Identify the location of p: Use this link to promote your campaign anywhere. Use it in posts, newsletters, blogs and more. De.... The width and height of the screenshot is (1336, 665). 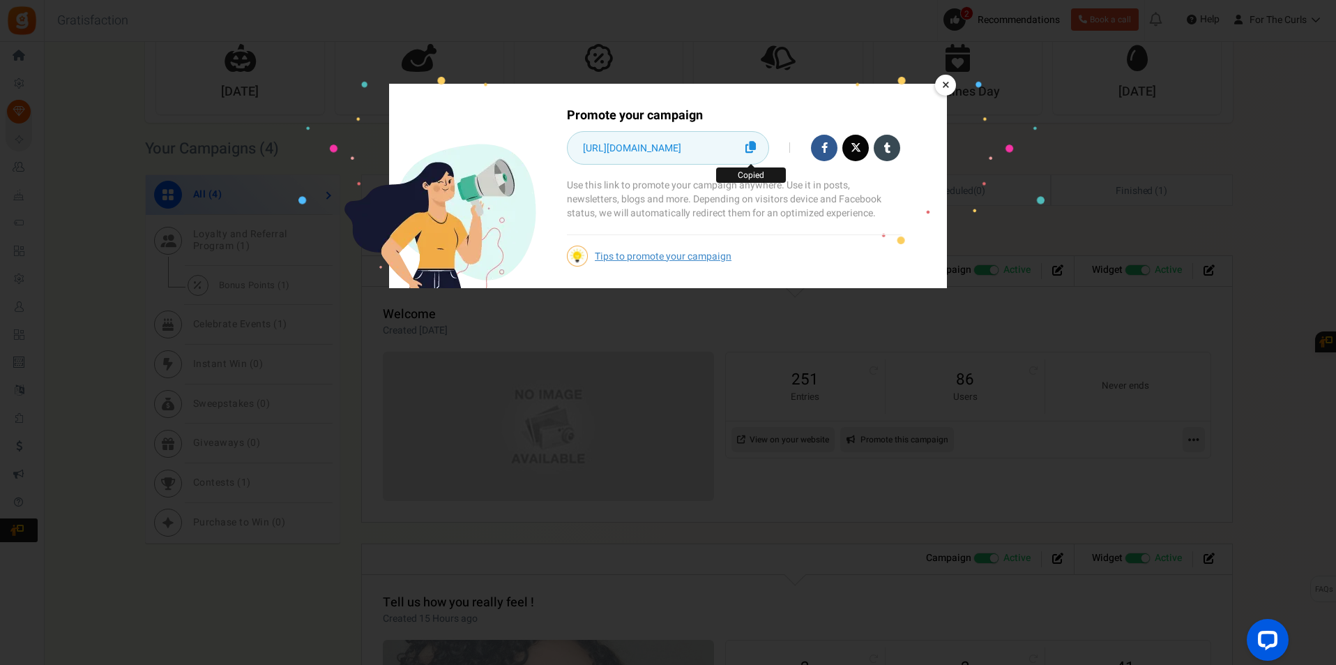
(734, 206).